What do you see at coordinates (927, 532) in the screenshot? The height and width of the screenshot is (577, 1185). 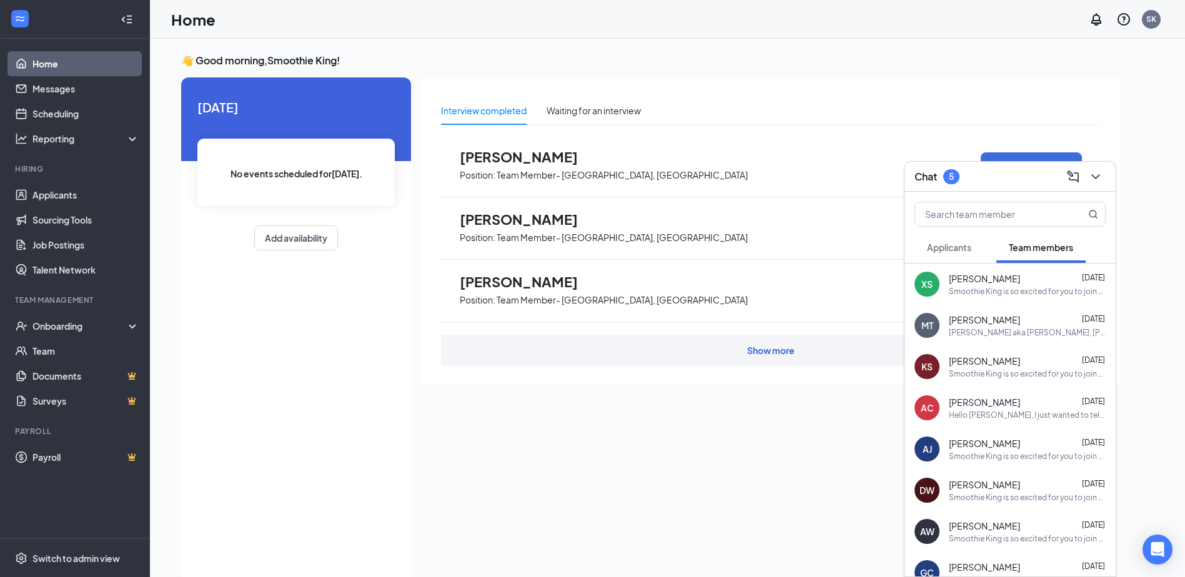 I see `div: AW` at bounding box center [927, 532].